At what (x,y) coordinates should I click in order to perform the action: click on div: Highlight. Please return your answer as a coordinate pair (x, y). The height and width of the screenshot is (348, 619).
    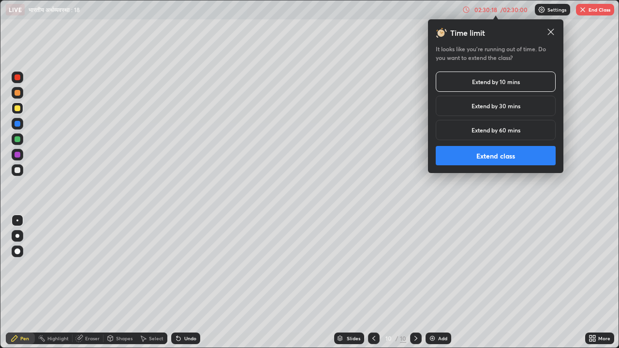
    Looking at the image, I should click on (58, 339).